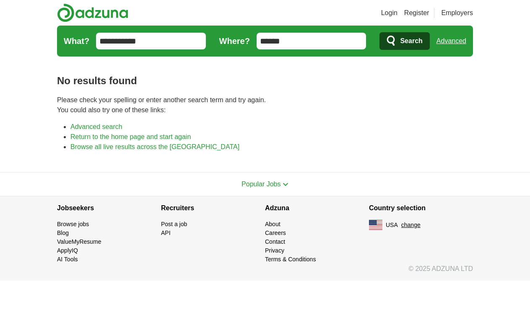 This screenshot has height=312, width=530. I want to click on a: Browse jobs, so click(73, 224).